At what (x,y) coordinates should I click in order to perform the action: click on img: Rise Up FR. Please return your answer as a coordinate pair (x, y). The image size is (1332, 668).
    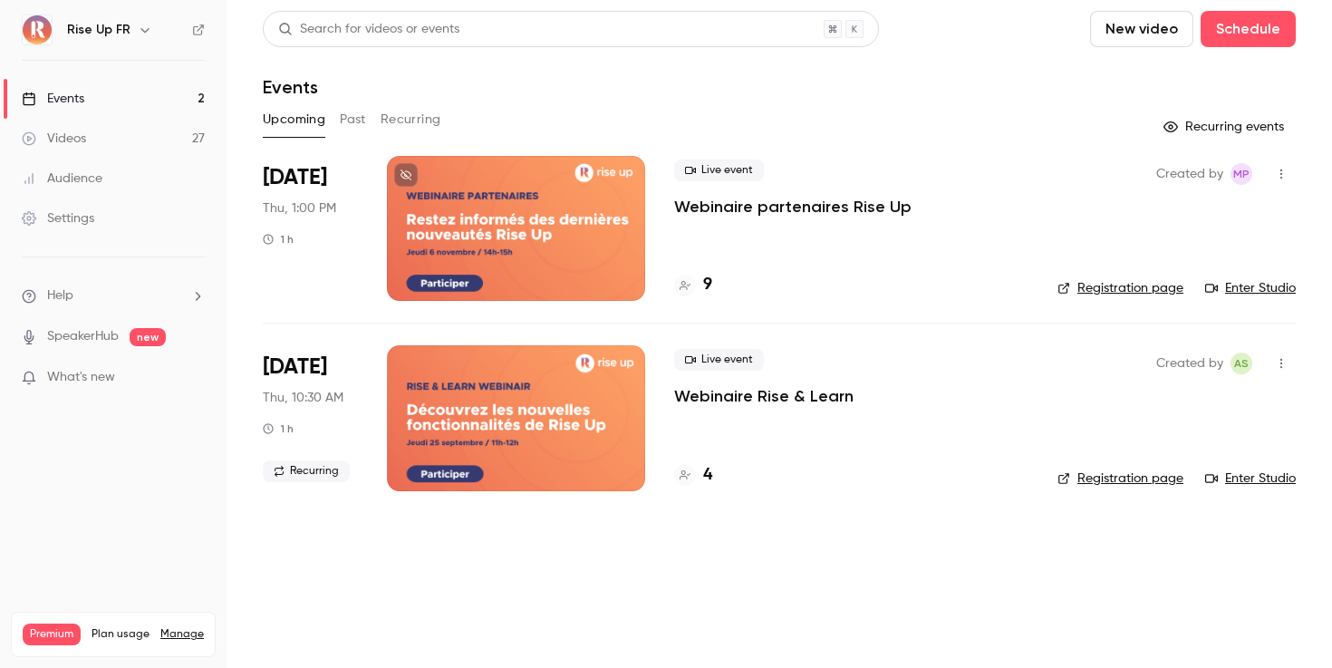
    Looking at the image, I should click on (37, 30).